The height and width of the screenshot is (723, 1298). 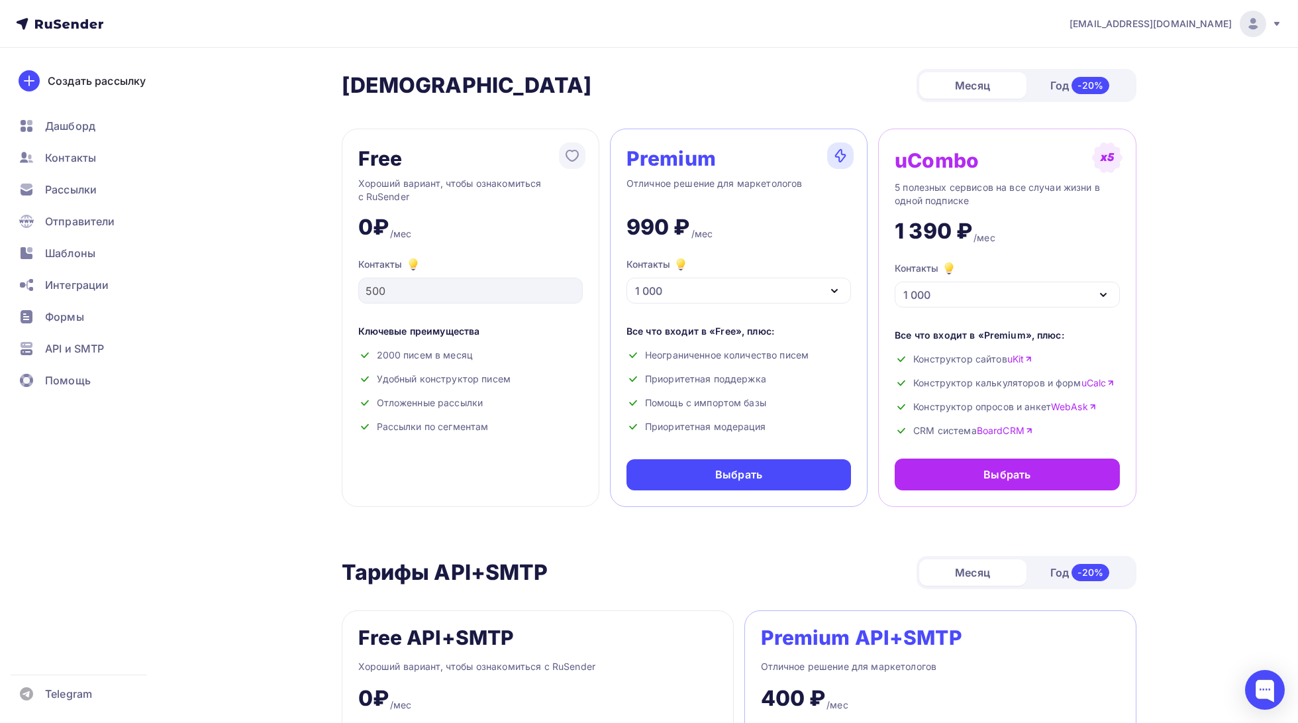 I want to click on span: API и SMTP, so click(x=74, y=348).